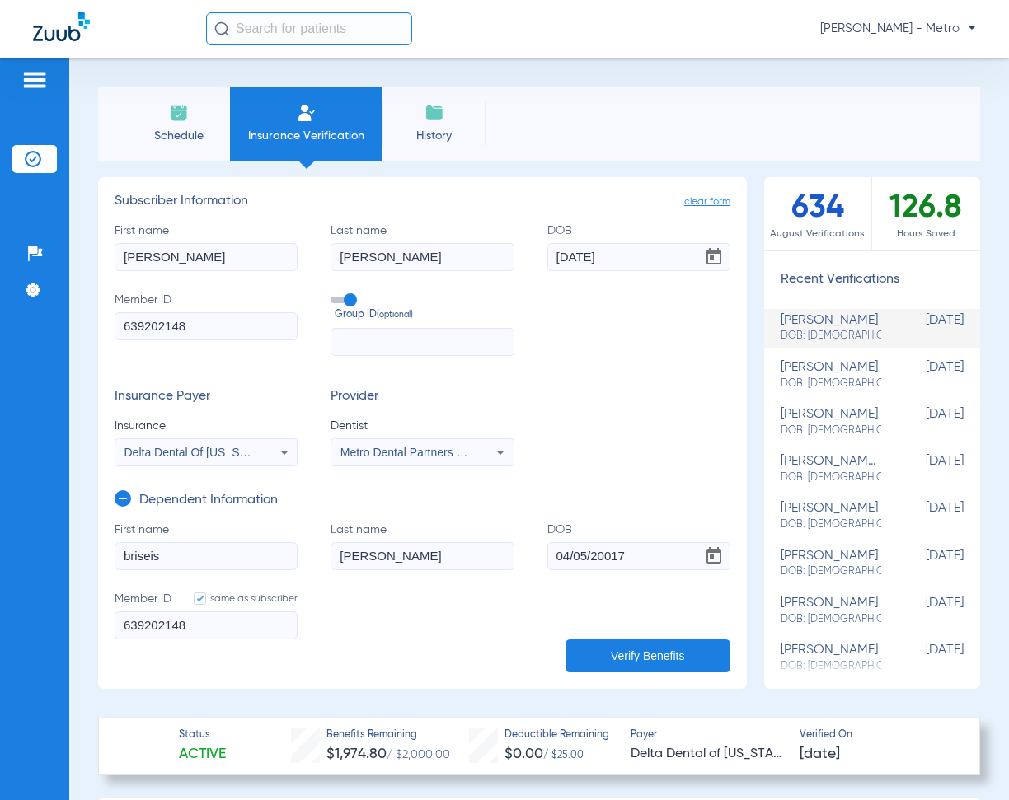 The width and height of the screenshot is (1009, 800). I want to click on span: $1,974.80, so click(356, 754).